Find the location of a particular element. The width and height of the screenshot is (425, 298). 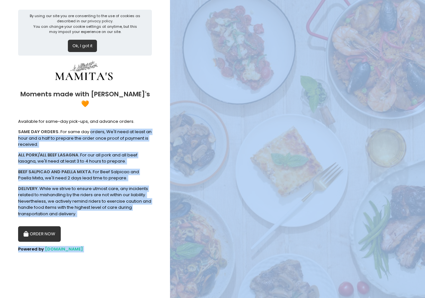

b: DELIVERY. is located at coordinates (28, 188).